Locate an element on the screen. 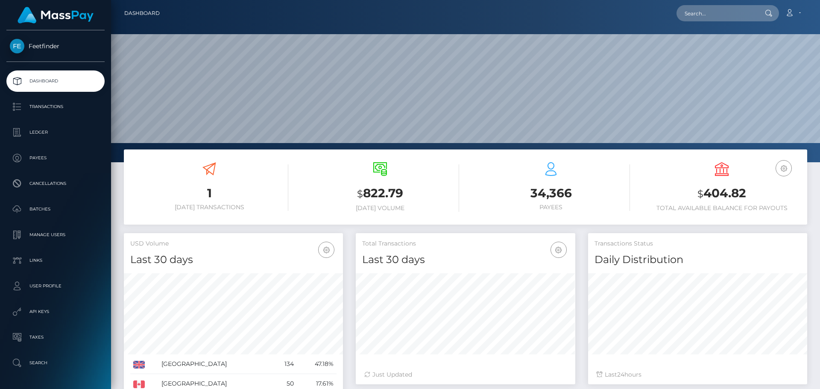 The width and height of the screenshot is (820, 389). h3: 404.82 is located at coordinates (722, 194).